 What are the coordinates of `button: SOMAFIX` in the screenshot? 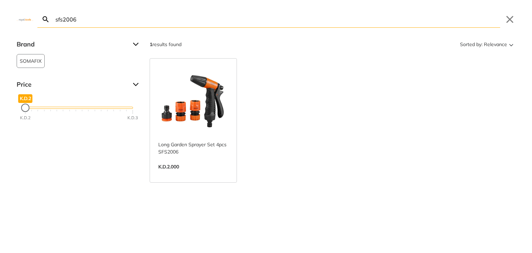 It's located at (30, 61).